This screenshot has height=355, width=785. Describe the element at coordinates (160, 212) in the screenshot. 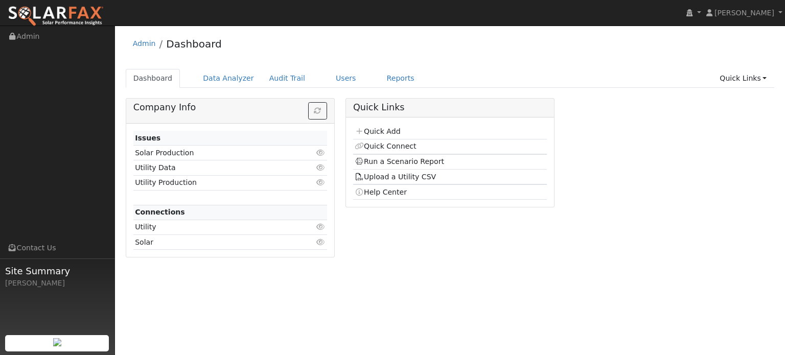

I see `strong: Connections` at that location.